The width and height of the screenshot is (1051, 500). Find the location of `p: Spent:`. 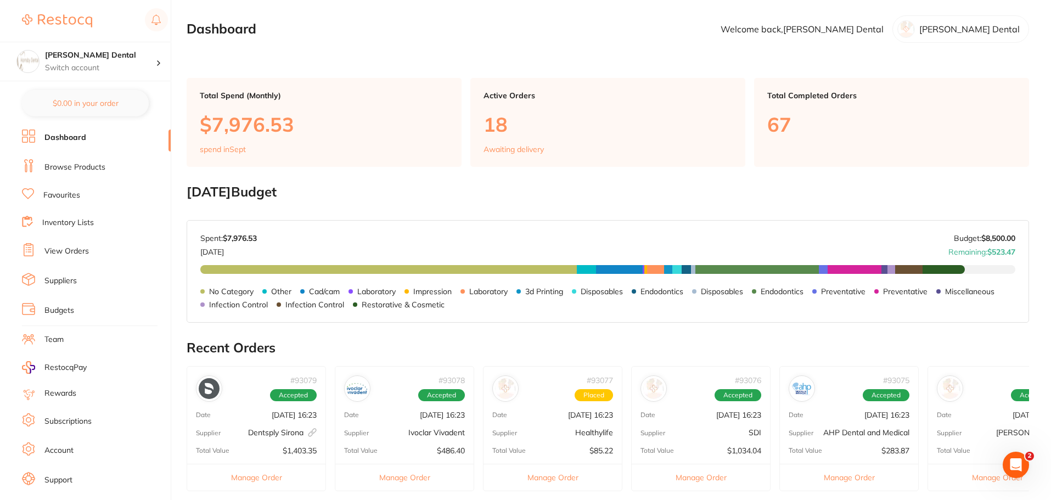

p: Spent: is located at coordinates (228, 238).